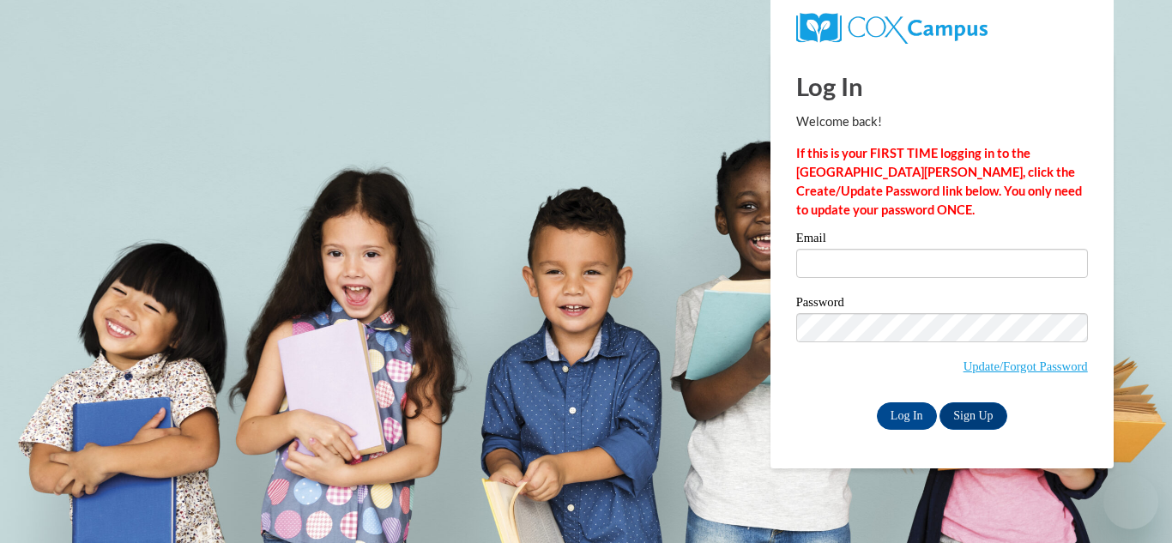 The width and height of the screenshot is (1172, 543). I want to click on label: Email, so click(942, 240).